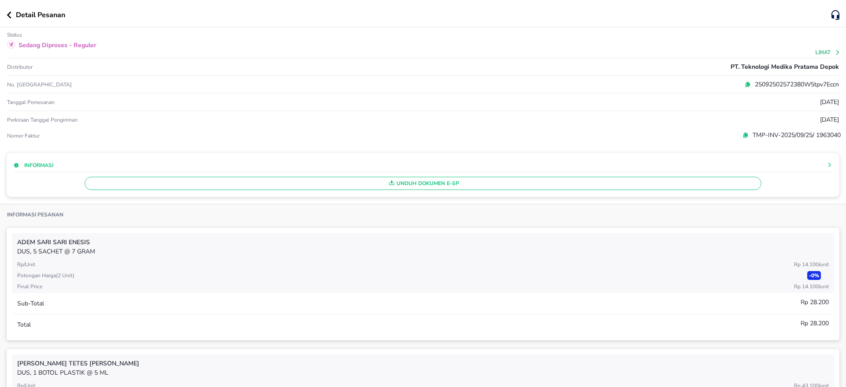  I want to click on p: Sedang diproses - Reguler, so click(57, 45).